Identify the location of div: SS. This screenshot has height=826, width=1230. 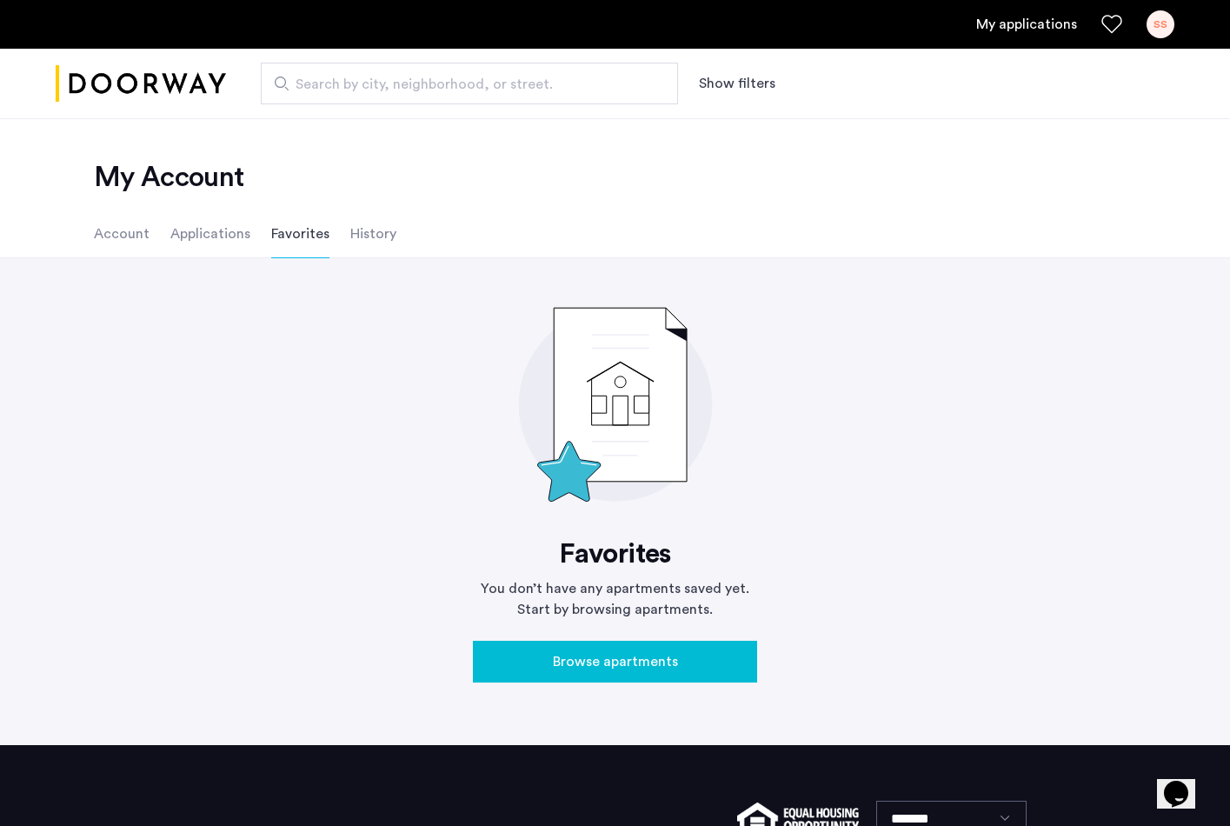
(1160, 24).